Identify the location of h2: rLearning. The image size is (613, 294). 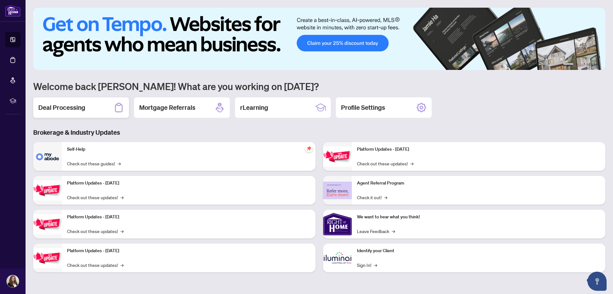
(254, 108).